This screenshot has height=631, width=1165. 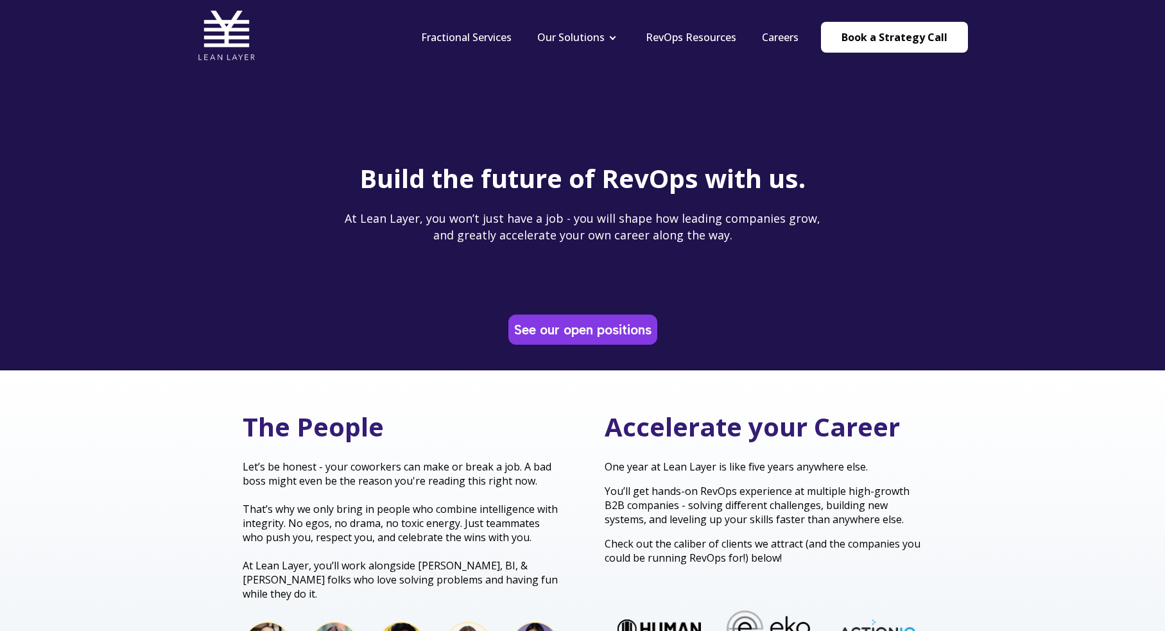 What do you see at coordinates (227, 35) in the screenshot?
I see `img: Lean Layer Logo` at bounding box center [227, 35].